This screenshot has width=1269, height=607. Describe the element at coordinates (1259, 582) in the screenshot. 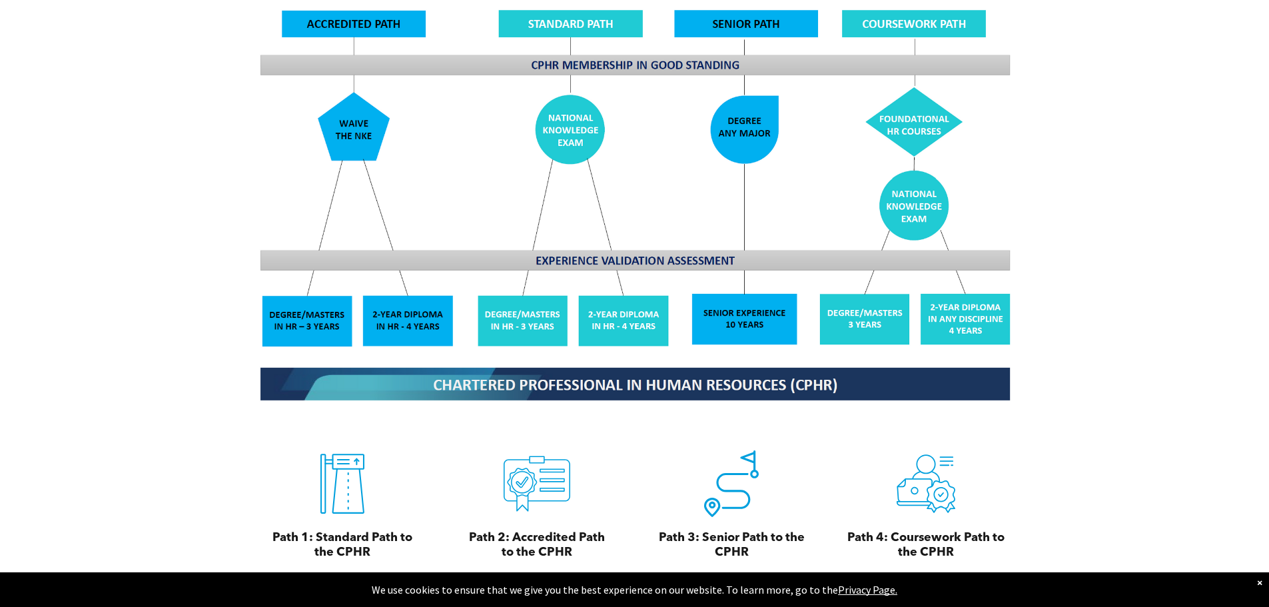

I see `div: Dismiss notification` at that location.